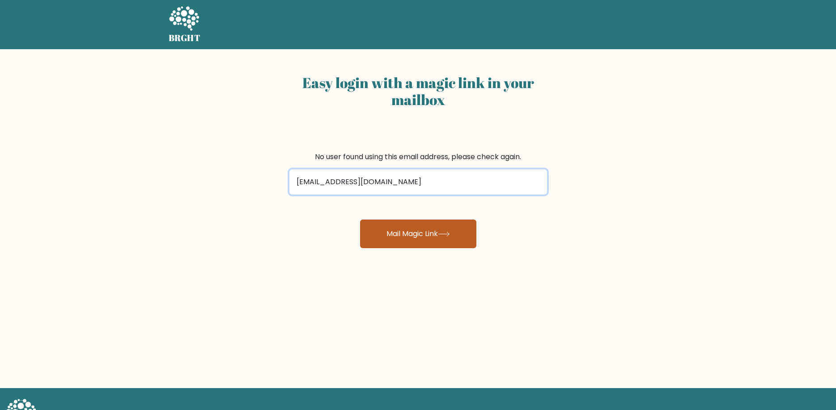 The image size is (836, 410). What do you see at coordinates (185, 25) in the screenshot?
I see `a: BRGHT` at bounding box center [185, 25].